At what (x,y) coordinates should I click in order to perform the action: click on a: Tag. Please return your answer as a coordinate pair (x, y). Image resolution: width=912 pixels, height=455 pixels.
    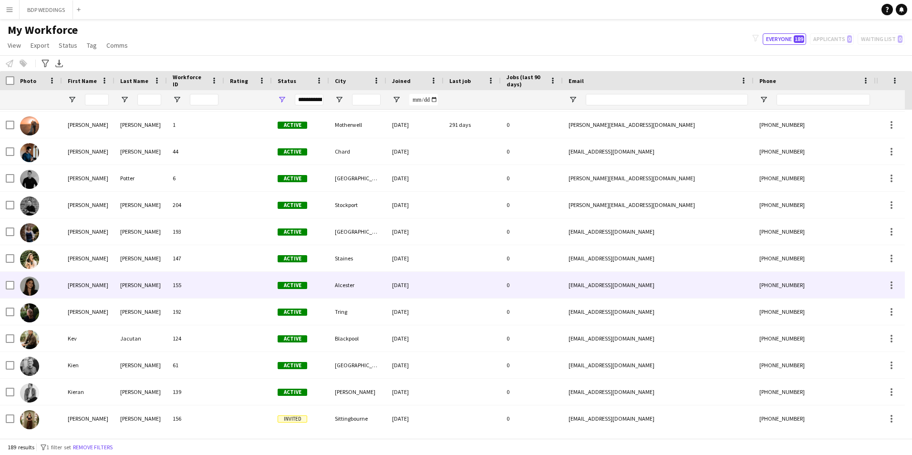
    Looking at the image, I should click on (92, 45).